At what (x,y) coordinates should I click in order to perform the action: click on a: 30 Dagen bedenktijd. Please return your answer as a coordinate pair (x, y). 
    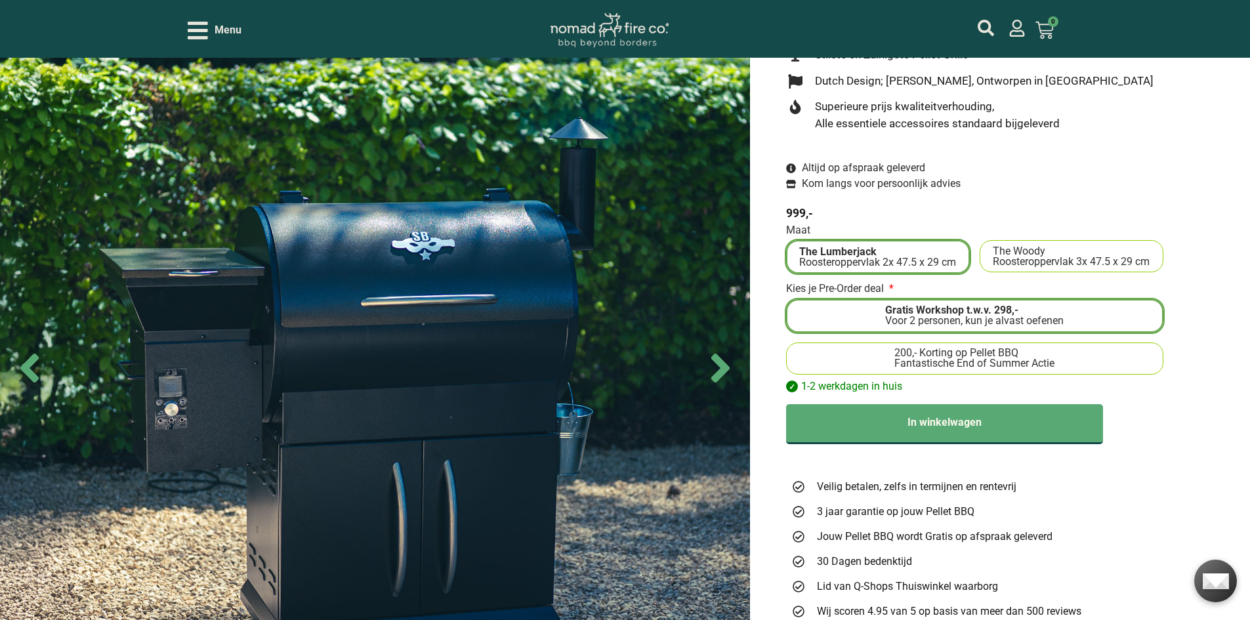
    Looking at the image, I should click on (974, 562).